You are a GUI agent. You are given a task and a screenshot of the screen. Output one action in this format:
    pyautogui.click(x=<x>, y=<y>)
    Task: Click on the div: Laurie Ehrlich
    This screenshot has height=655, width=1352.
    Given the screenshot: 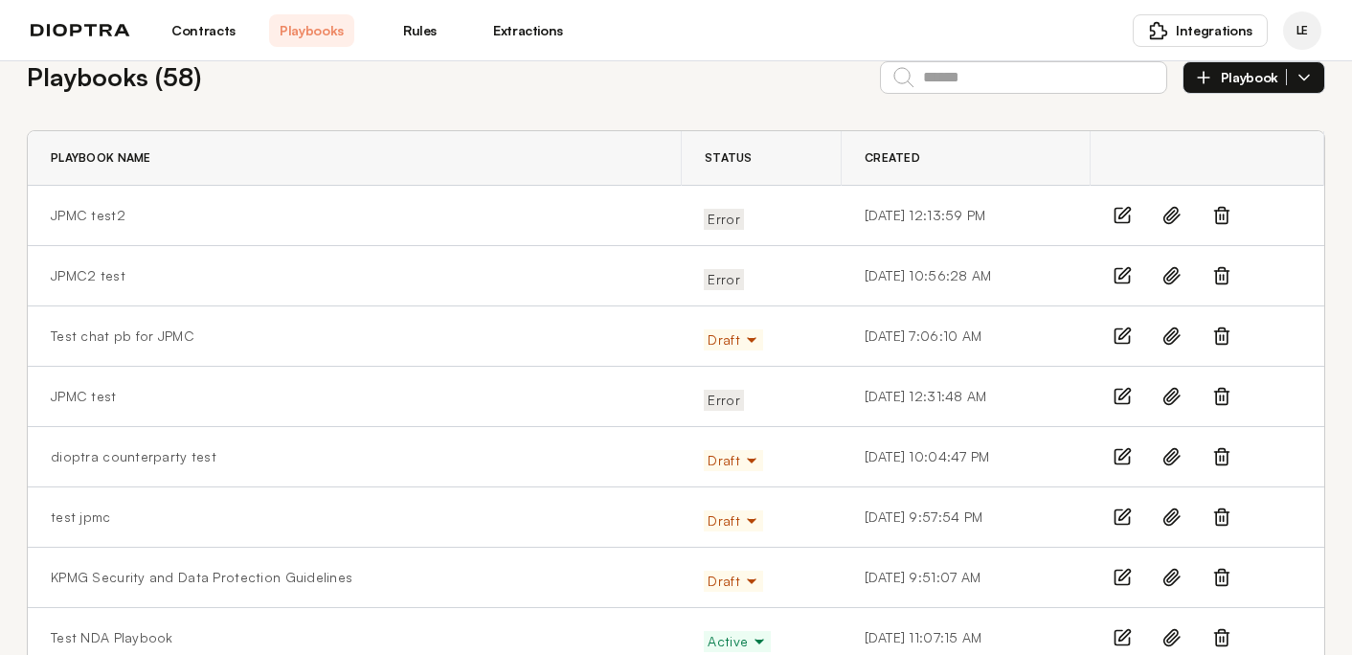 What is the action you would take?
    pyautogui.click(x=1302, y=31)
    